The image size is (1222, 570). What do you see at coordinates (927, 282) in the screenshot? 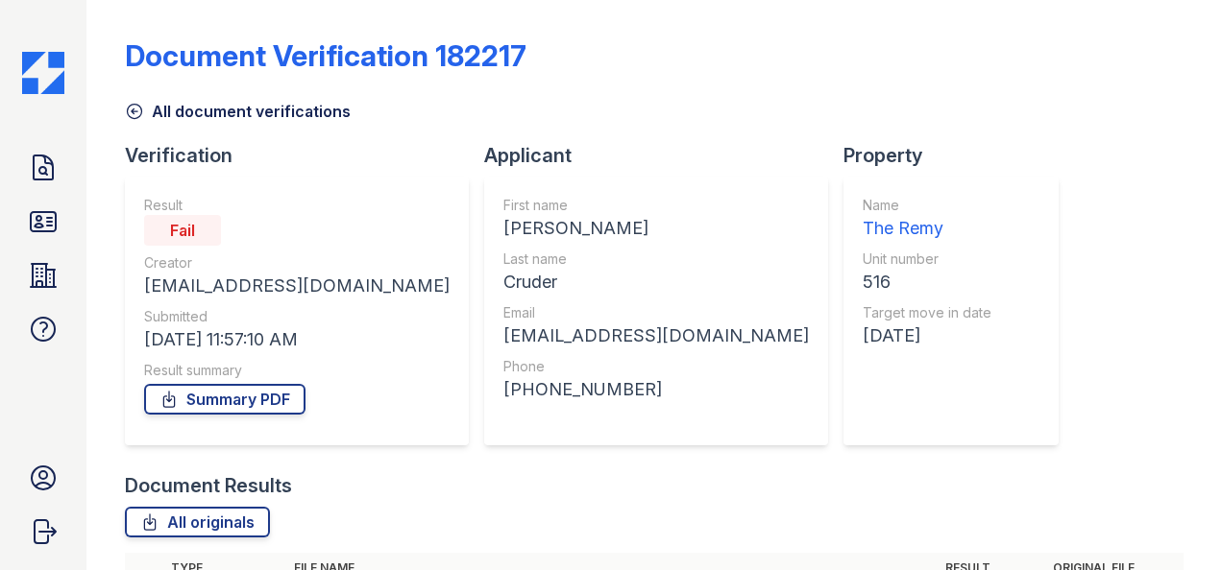
I see `div: 516` at bounding box center [927, 282].